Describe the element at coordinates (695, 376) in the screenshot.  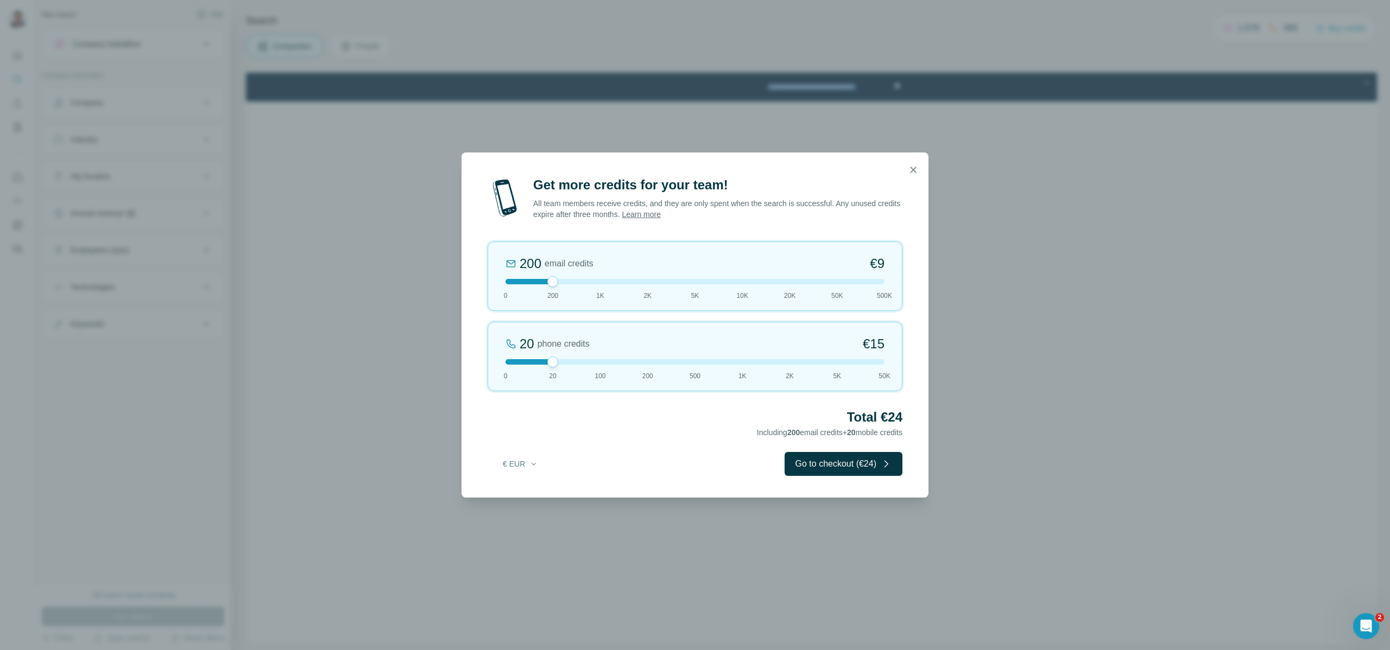
I see `span: 500` at that location.